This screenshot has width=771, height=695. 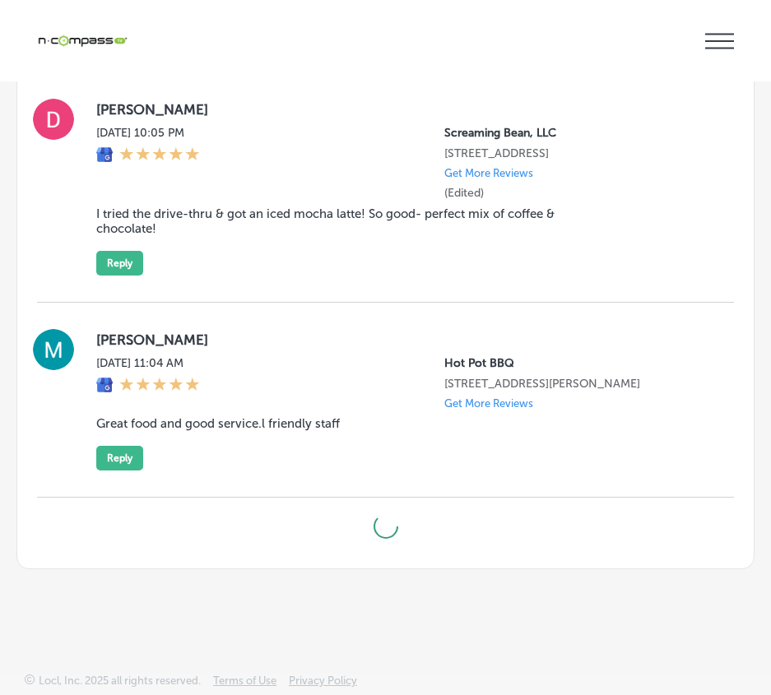 I want to click on p: 3700 Churchville Rd Unit B, so click(x=576, y=153).